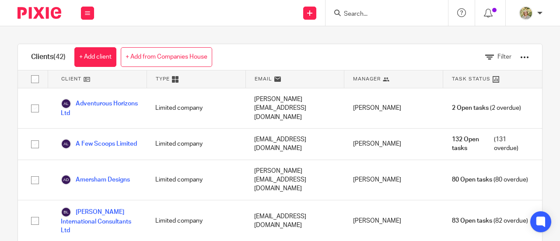  I want to click on span: 80 Open tasks, so click(472, 180).